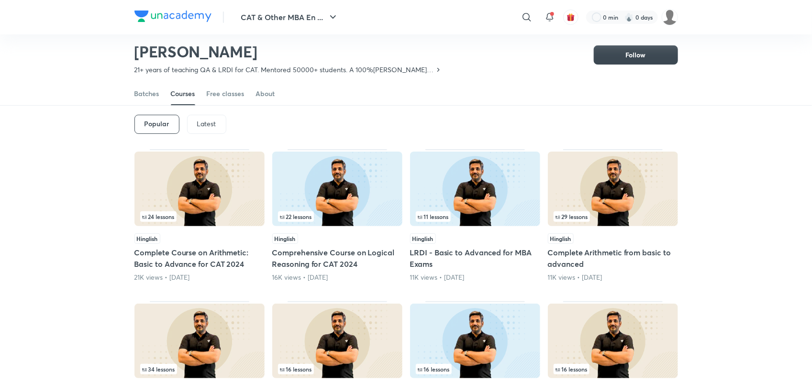 The image size is (812, 383). What do you see at coordinates (199, 258) in the screenshot?
I see `h5: Complete Course on Arithmetic: Basic to Advance for CAT 2024` at bounding box center [199, 258].